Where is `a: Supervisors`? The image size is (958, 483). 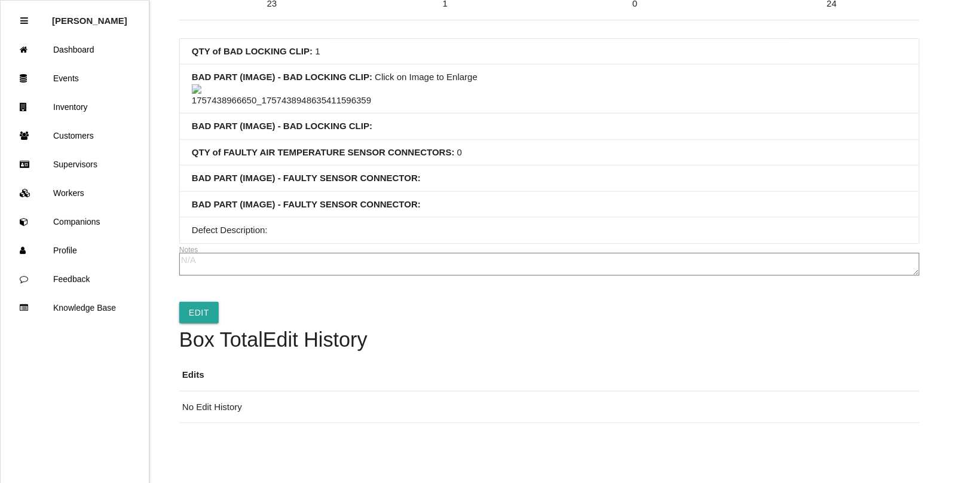
a: Supervisors is located at coordinates (75, 164).